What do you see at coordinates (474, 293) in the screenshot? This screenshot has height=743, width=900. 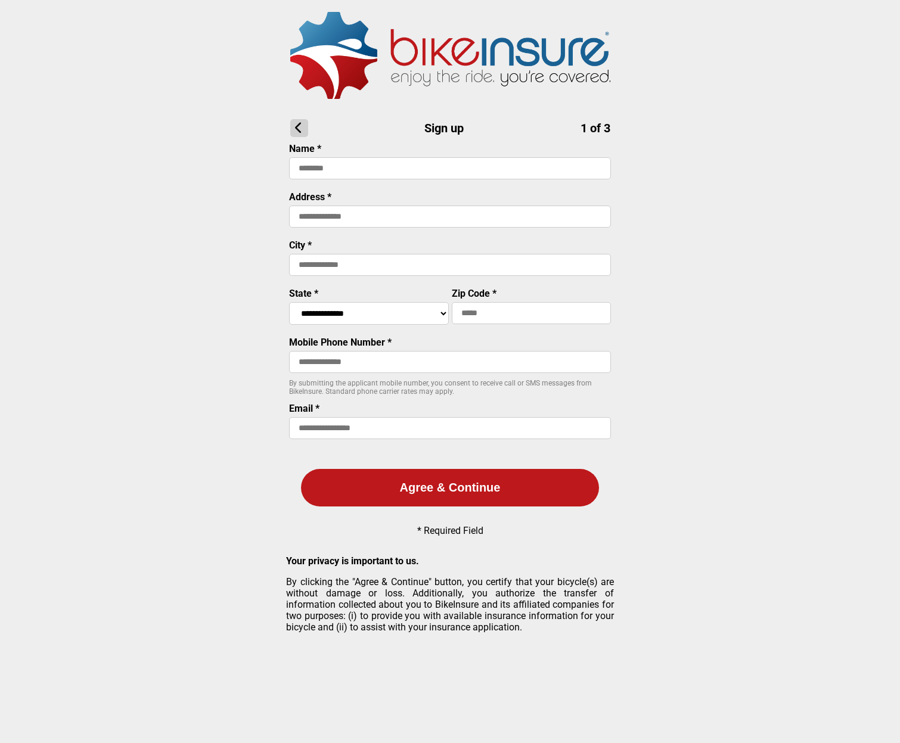 I see `label: Zip Code *` at bounding box center [474, 293].